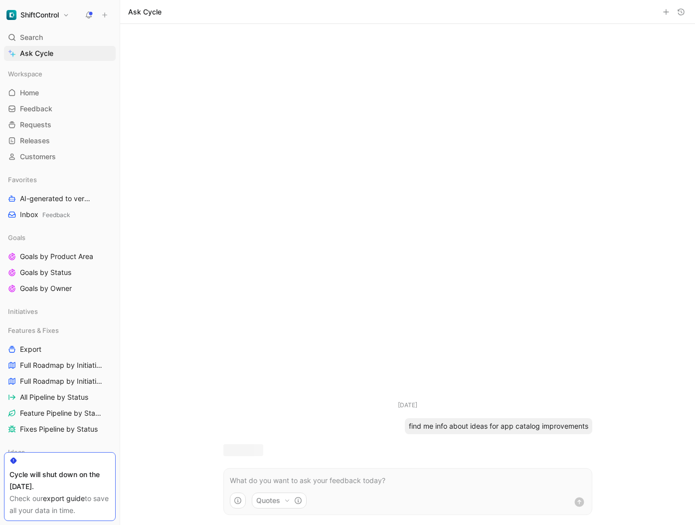 Image resolution: width=695 pixels, height=525 pixels. What do you see at coordinates (36, 53) in the screenshot?
I see `span: Ask Cycle` at bounding box center [36, 53].